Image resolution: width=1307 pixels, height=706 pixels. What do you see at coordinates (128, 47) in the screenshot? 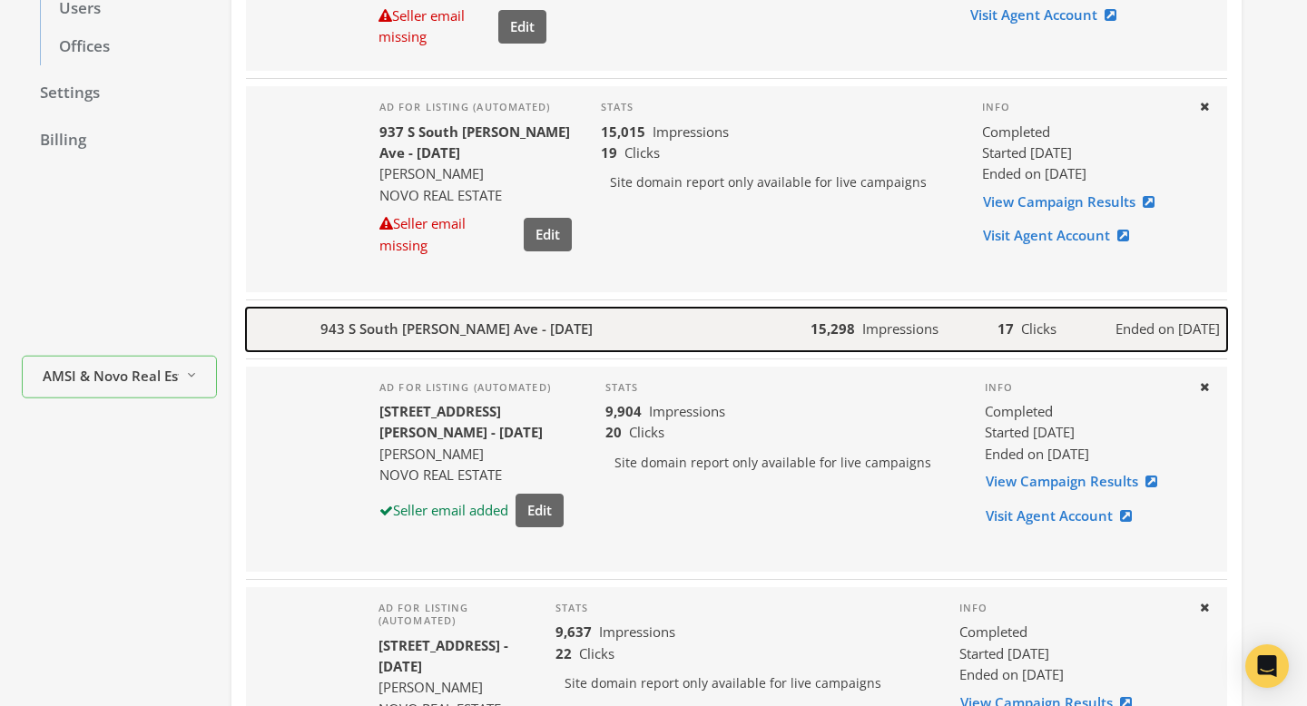
I see `a: Offices` at bounding box center [128, 47].